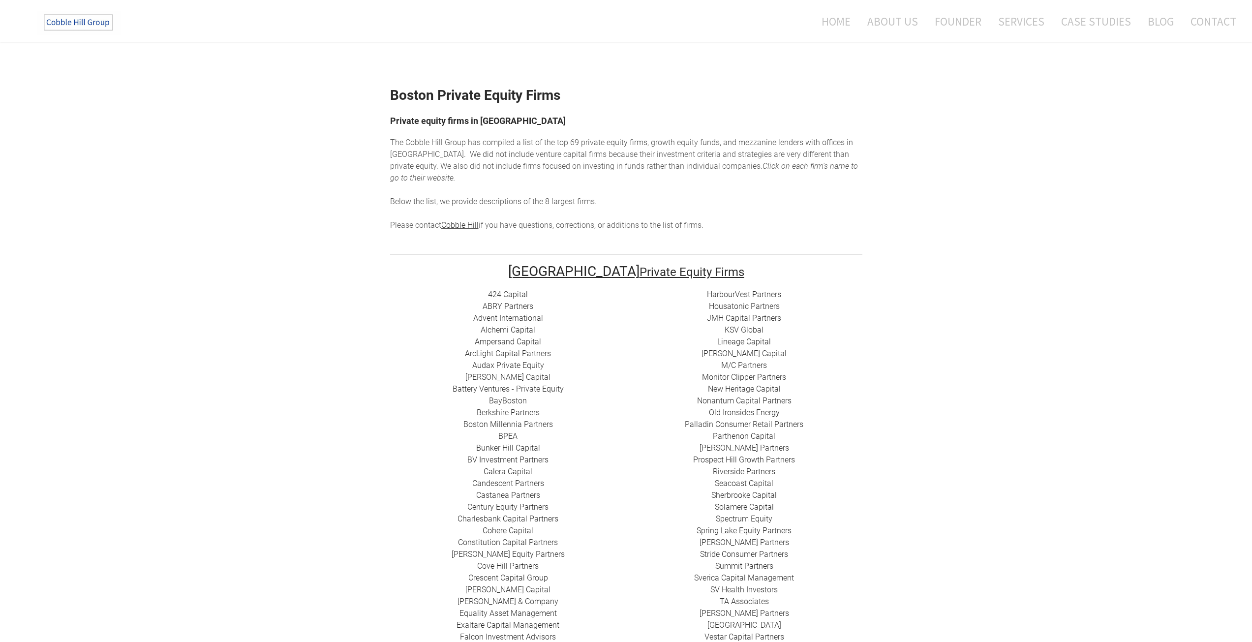 This screenshot has height=642, width=1252. Describe the element at coordinates (508, 613) in the screenshot. I see `a: ​Equality Asset Management` at that location.